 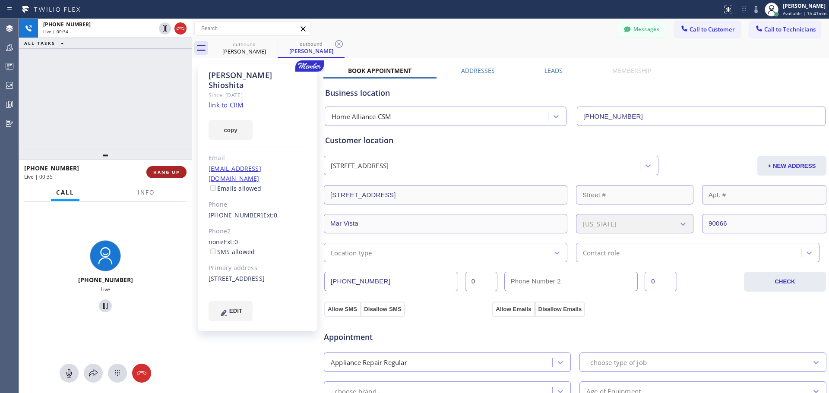 I want to click on label: Addresses, so click(x=478, y=70).